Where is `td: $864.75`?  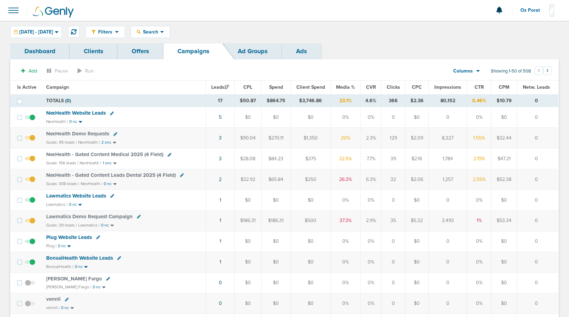
td: $864.75 is located at coordinates (276, 100).